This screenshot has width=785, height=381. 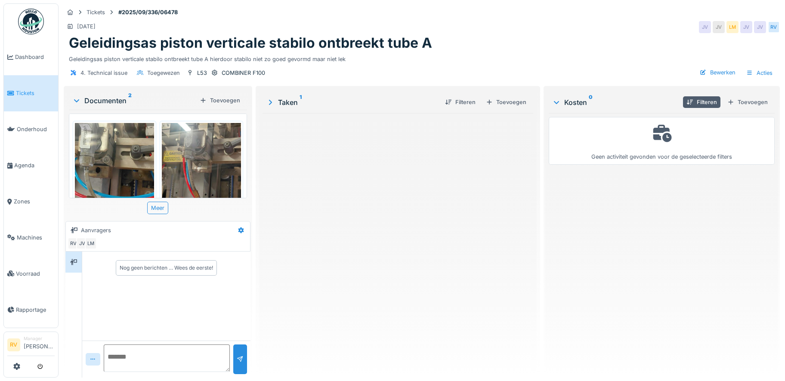 I want to click on div: Geleidingsas piston verticale stabilo ontbreekt tube A hierdoor stabilo niet zo goed gevormd maar..., so click(x=422, y=57).